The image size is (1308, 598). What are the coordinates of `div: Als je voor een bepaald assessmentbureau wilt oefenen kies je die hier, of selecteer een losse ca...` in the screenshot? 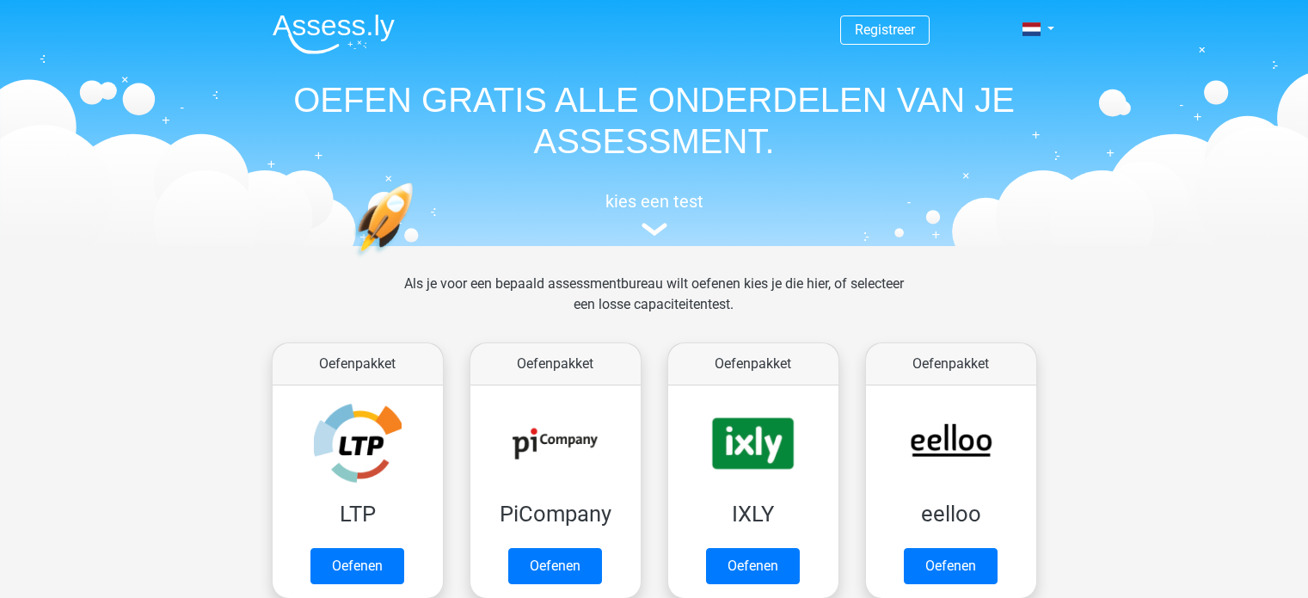 It's located at (653, 304).